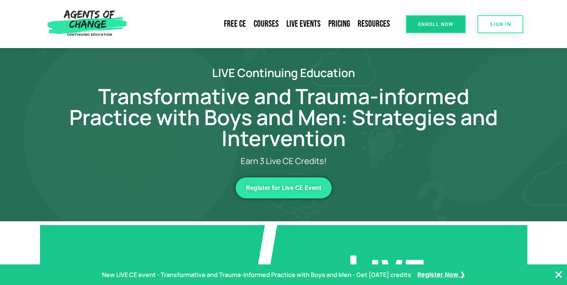 Image resolution: width=567 pixels, height=285 pixels. What do you see at coordinates (284, 72) in the screenshot?
I see `h2: LIVE Continuing Education` at bounding box center [284, 72].